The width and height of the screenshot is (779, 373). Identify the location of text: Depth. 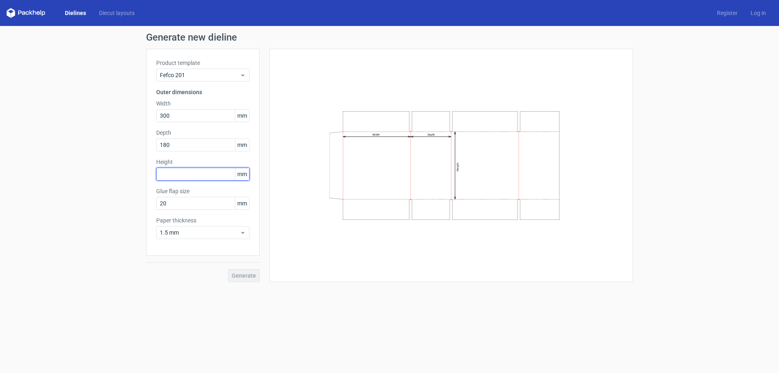
(431, 135).